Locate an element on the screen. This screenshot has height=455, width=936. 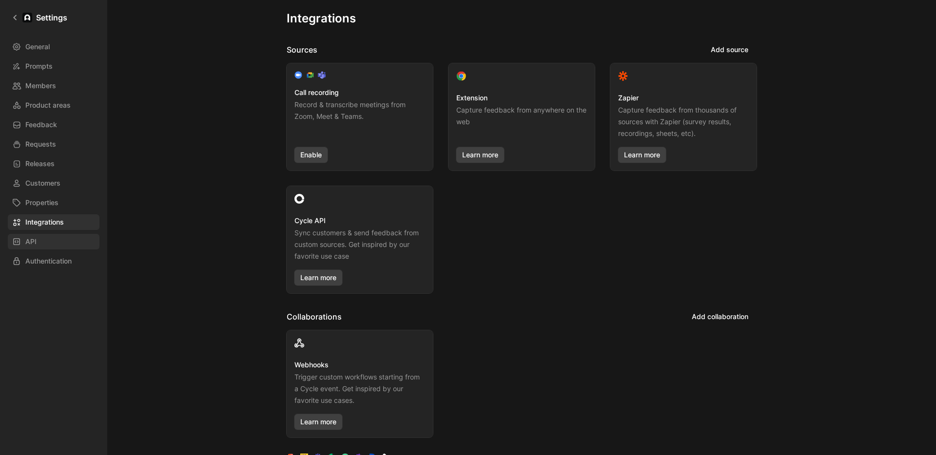
h2: Collaborations is located at coordinates (314, 317).